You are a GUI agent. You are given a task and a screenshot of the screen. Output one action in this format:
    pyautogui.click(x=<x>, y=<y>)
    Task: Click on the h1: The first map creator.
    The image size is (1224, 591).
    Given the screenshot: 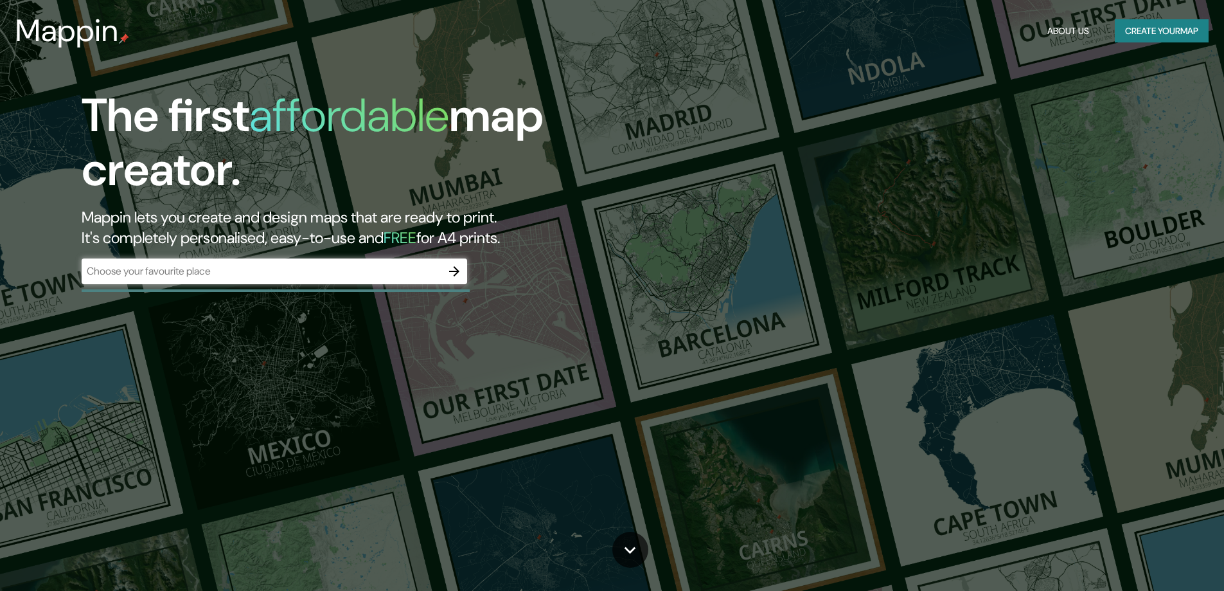 What is the action you would take?
    pyautogui.click(x=388, y=148)
    